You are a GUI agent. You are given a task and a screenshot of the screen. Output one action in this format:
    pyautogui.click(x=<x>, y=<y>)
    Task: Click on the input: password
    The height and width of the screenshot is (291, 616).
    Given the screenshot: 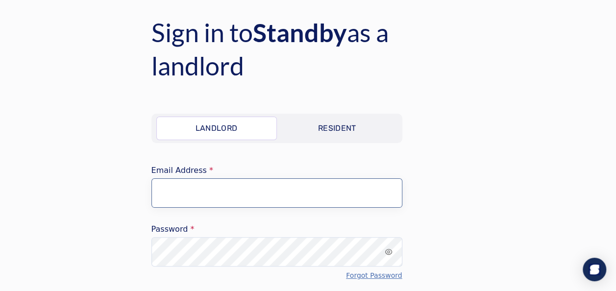 What is the action you would take?
    pyautogui.click(x=277, y=252)
    